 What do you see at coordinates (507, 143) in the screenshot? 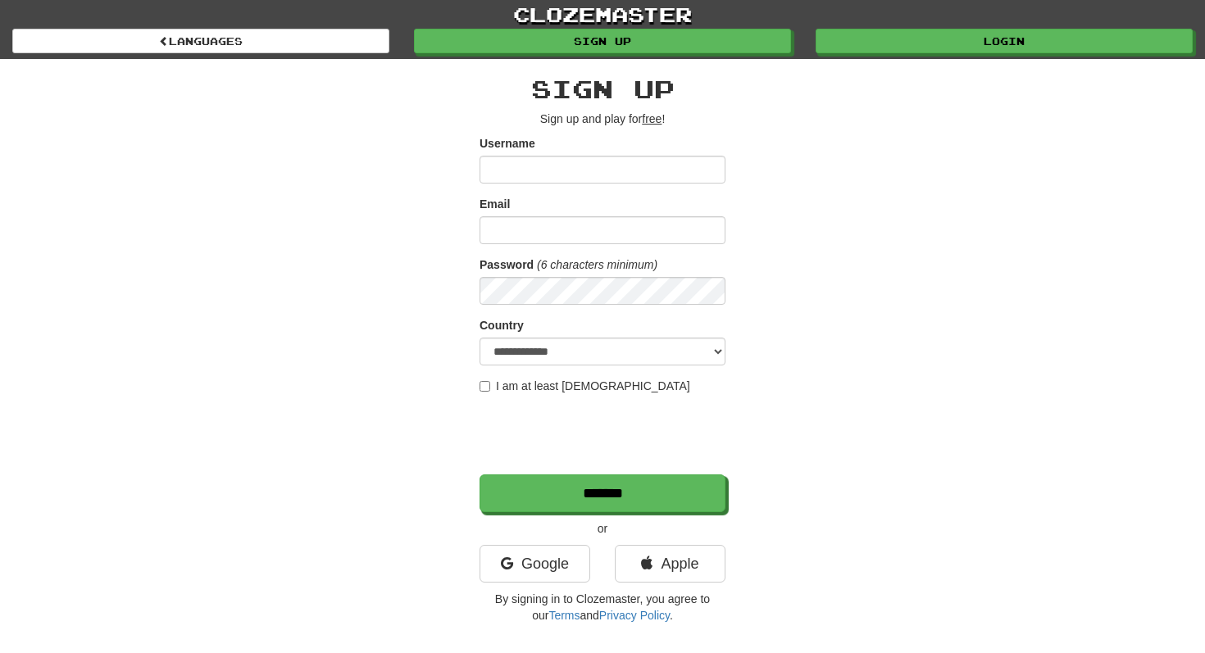
I see `label: Username` at bounding box center [507, 143].